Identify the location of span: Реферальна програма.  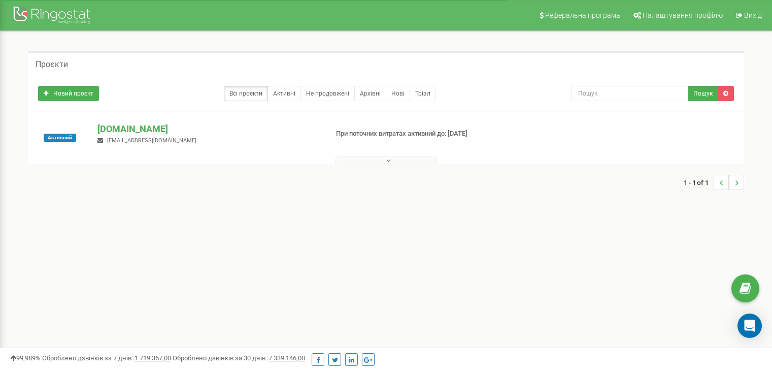
(583, 15).